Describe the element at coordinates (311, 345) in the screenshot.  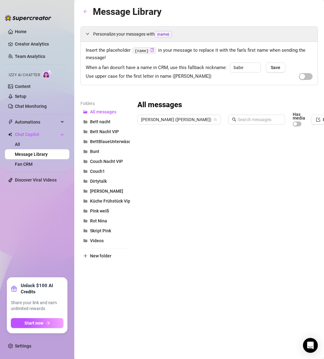
I see `div: Open Intercom Messenger` at that location.